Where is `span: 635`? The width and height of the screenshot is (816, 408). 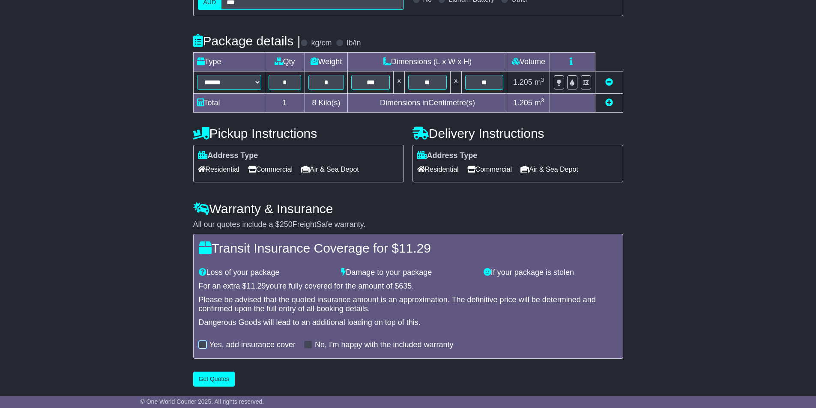
span: 635 is located at coordinates (405, 286).